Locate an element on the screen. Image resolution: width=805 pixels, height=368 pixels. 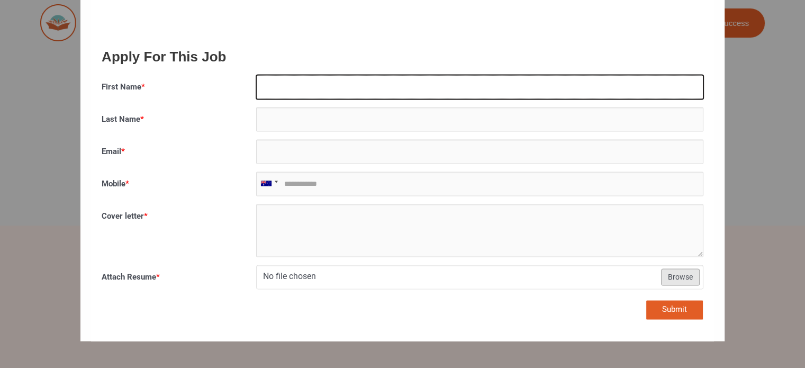
label: First Name is located at coordinates (123, 87).